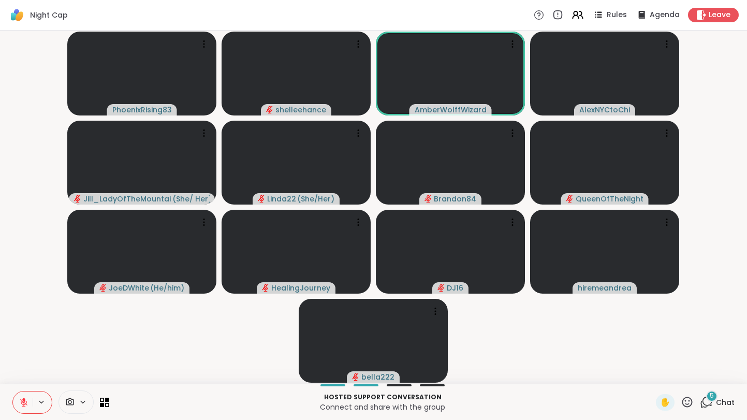  Describe the element at coordinates (167, 288) in the screenshot. I see `span: ( He/him )` at that location.